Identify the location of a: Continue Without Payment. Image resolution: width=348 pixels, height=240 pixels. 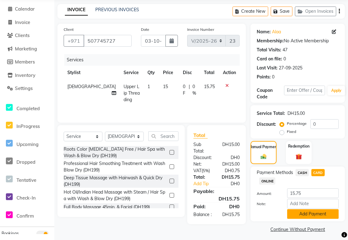
(298, 229).